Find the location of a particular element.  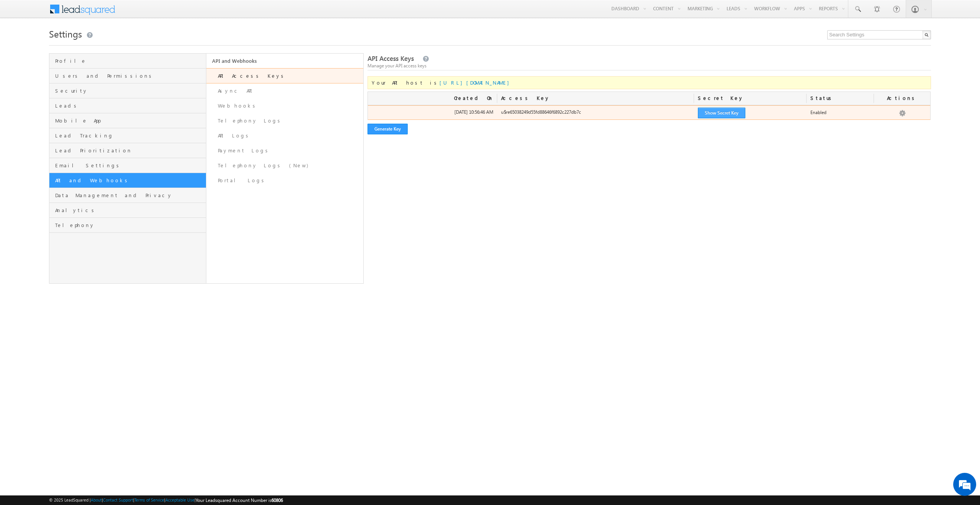

span: Mobile App is located at coordinates (129, 121).